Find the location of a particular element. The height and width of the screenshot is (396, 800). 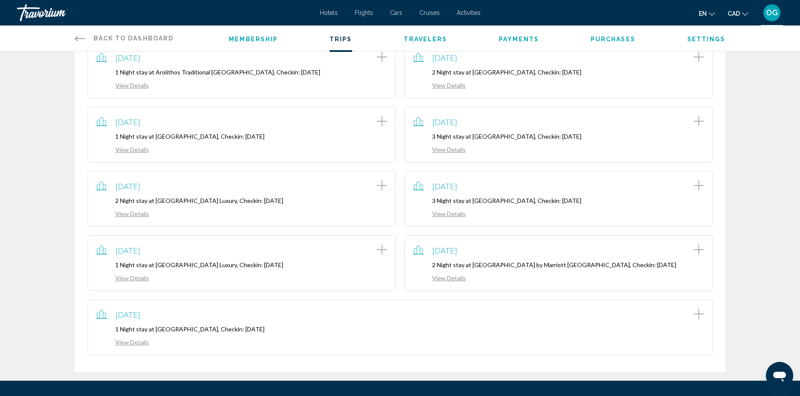

a: Membership is located at coordinates (253, 39).